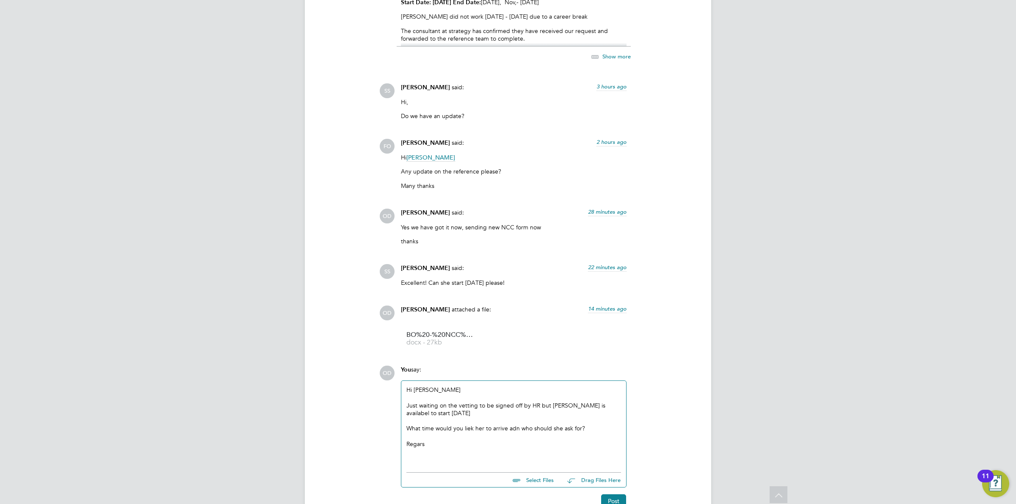 Image resolution: width=1016 pixels, height=504 pixels. What do you see at coordinates (406, 370) in the screenshot?
I see `span: You` at bounding box center [406, 370].